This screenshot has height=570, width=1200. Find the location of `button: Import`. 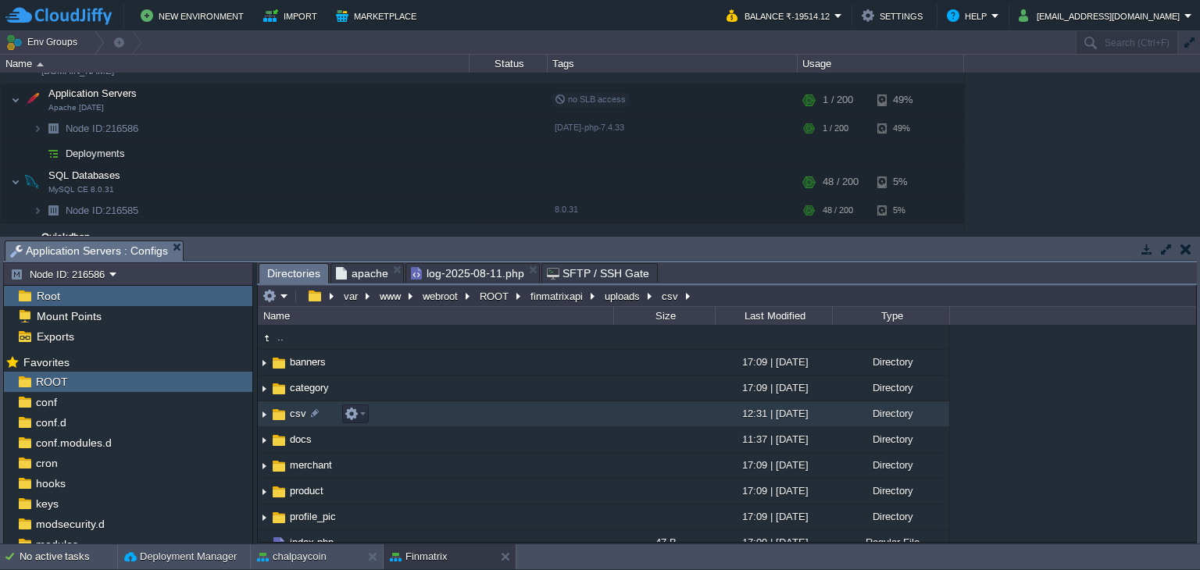

button: Import is located at coordinates (292, 16).